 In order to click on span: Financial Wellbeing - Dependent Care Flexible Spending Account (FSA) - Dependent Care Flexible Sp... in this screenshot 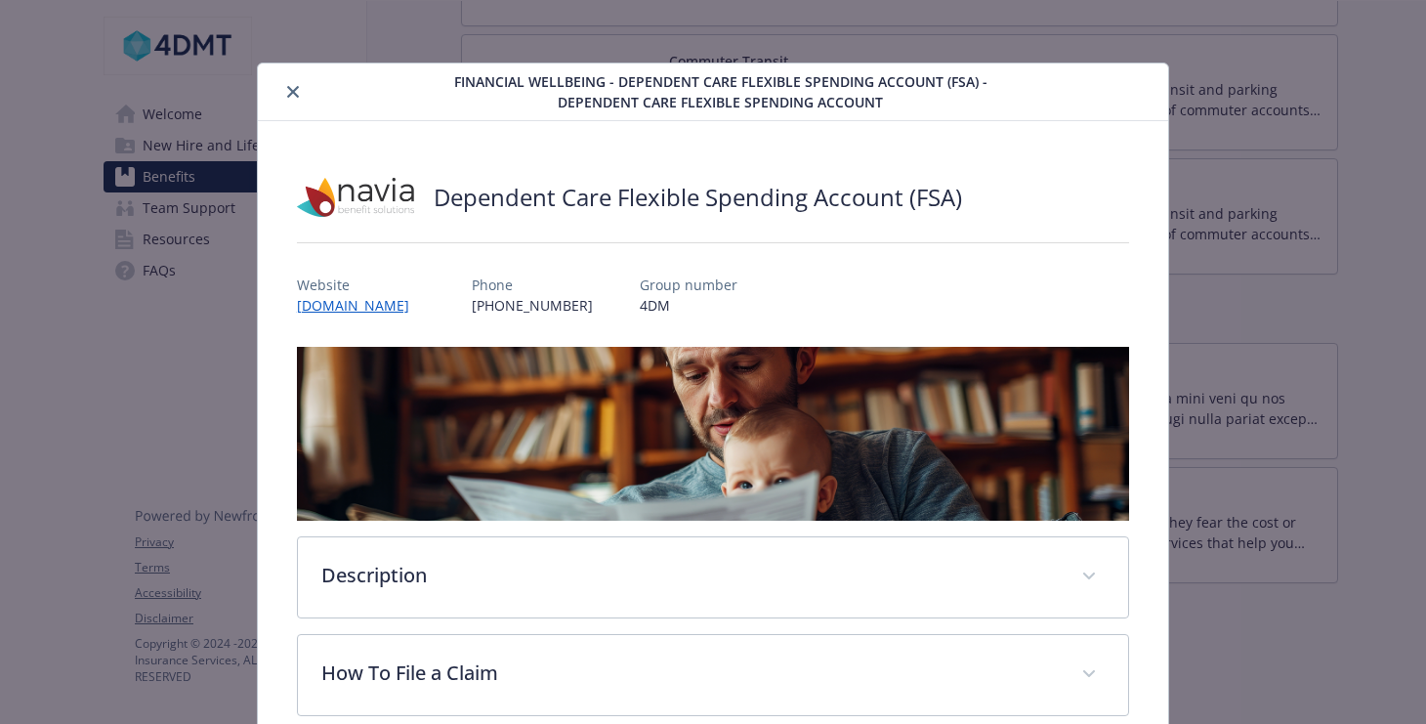, I will do `click(721, 92)`.